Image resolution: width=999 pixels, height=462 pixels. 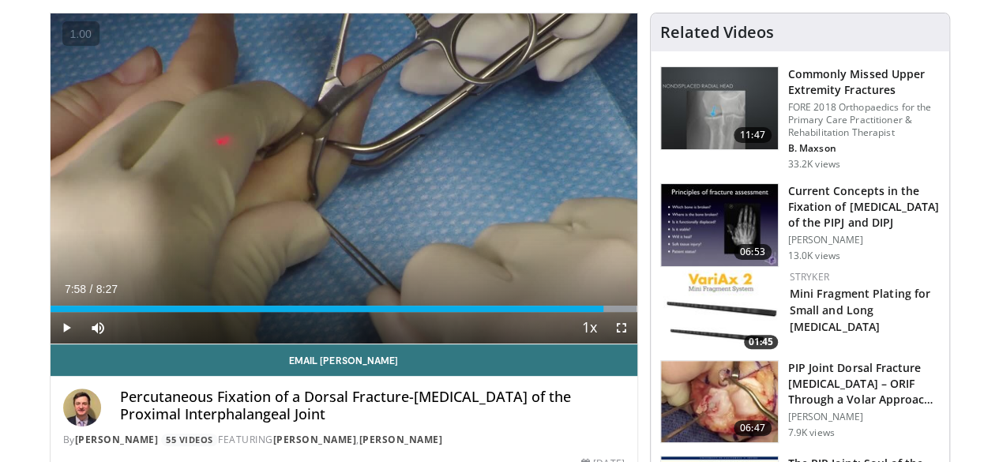 What do you see at coordinates (621, 328) in the screenshot?
I see `button: Fullscreen` at bounding box center [621, 328].